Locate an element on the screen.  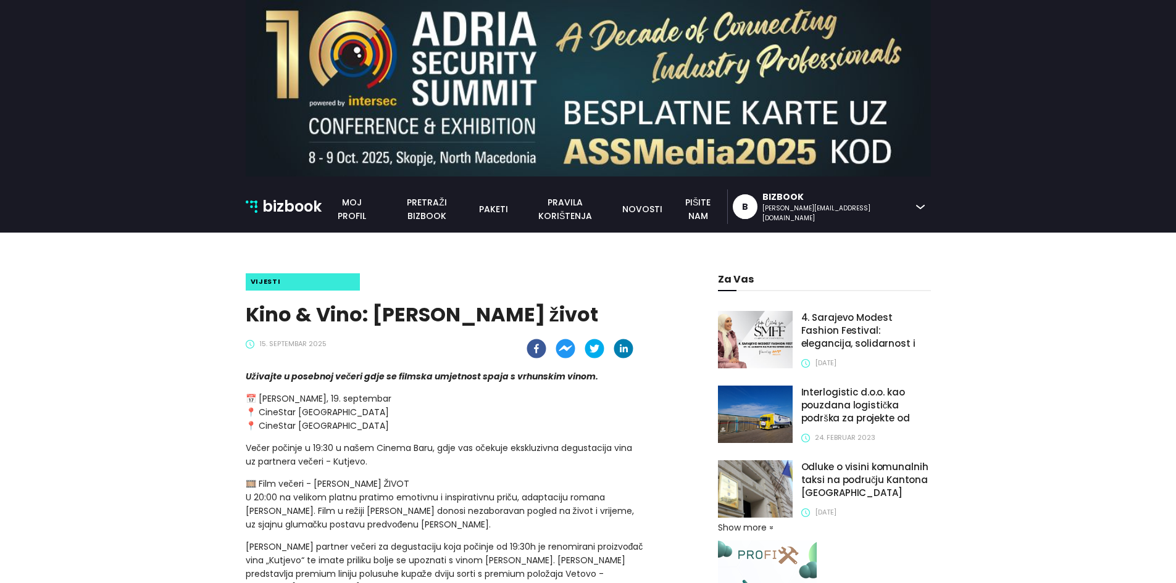
img: Interlogistic d.o.o. kao pouzdana logistička podrška za projekte od društvenog značaja is located at coordinates (755, 414).